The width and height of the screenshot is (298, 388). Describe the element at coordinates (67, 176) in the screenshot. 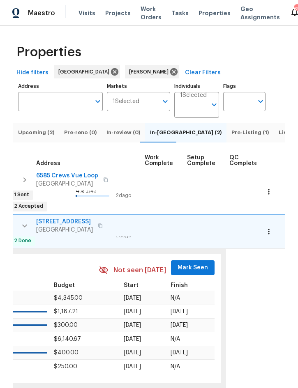

I see `span: 6585 Crews Vue Loop` at that location.